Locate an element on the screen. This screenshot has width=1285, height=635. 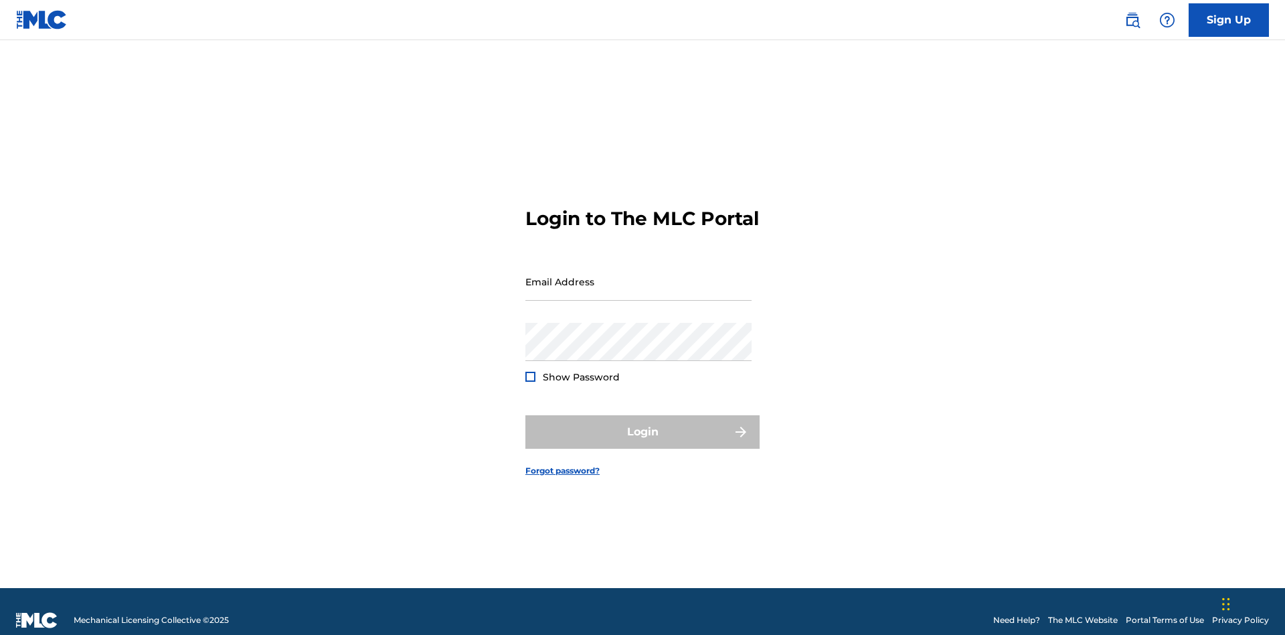
h3: Login to The MLC Portal is located at coordinates (642, 218).